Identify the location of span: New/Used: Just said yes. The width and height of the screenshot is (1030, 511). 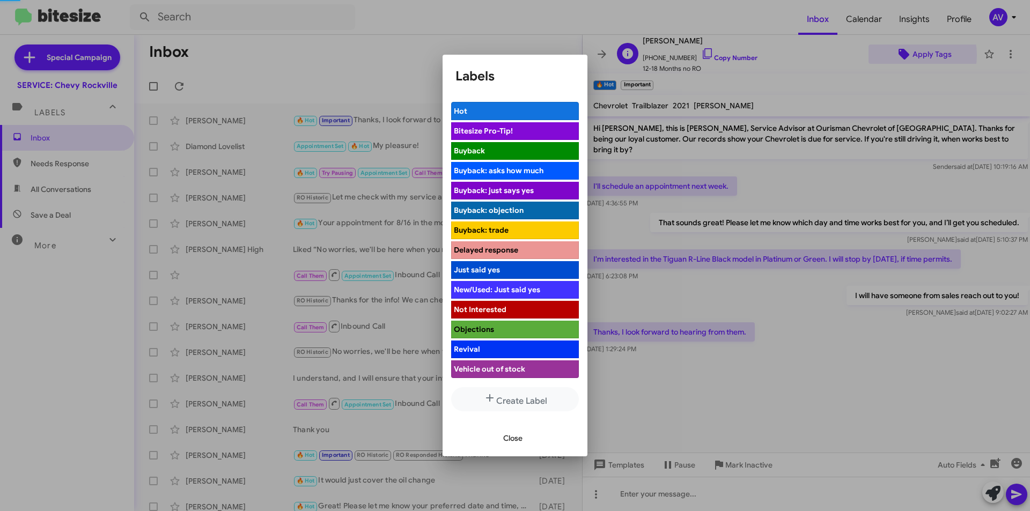
(497, 290).